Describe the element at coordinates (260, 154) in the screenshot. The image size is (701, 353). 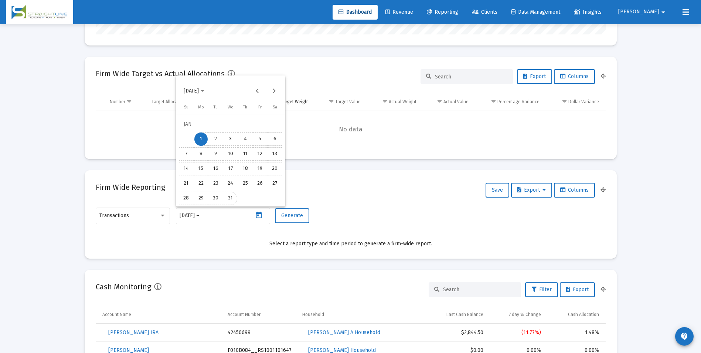
I see `button: 2024-01-12` at that location.